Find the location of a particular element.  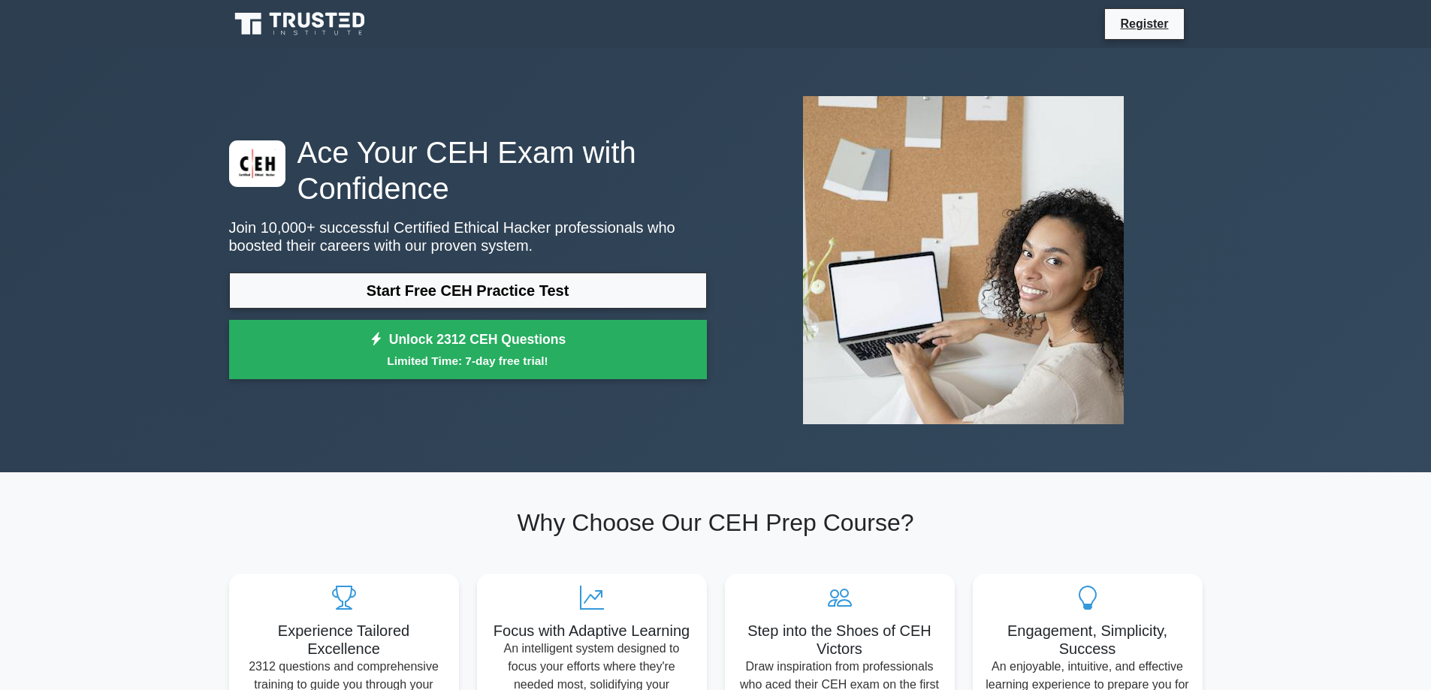

h5: Focus with Adaptive Learning is located at coordinates (592, 631).